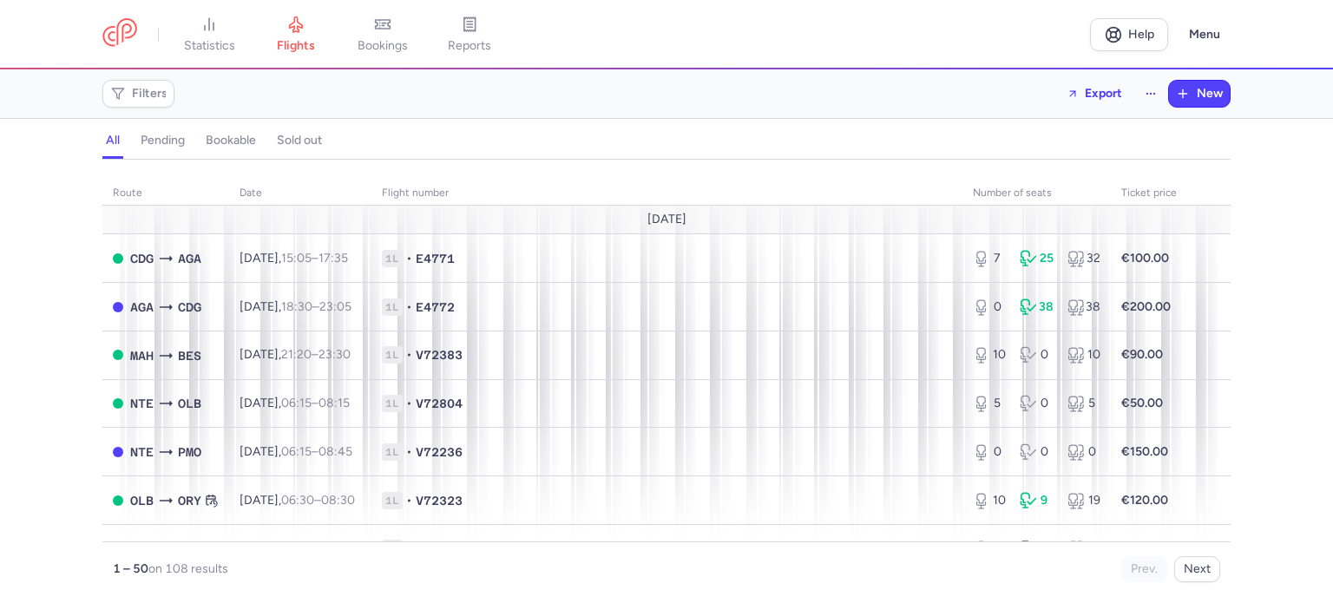 The height and width of the screenshot is (603, 1333). What do you see at coordinates (332, 548) in the screenshot?
I see `time: 11:55` at bounding box center [332, 548].